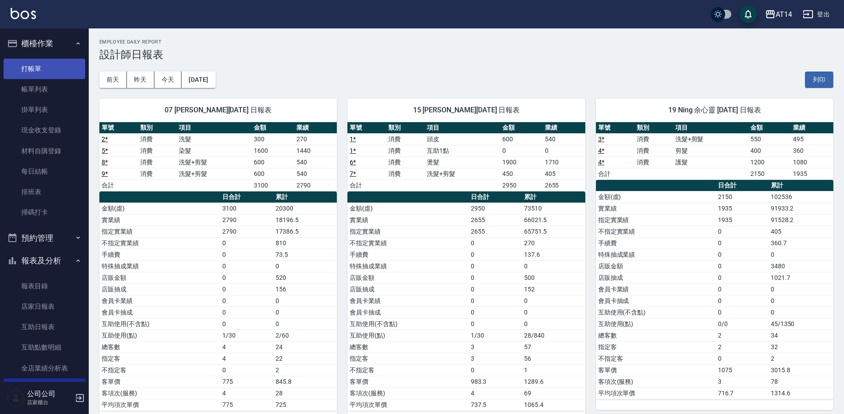 This screenshot has height=414, width=844. I want to click on h2: Employee Daily Report, so click(467, 42).